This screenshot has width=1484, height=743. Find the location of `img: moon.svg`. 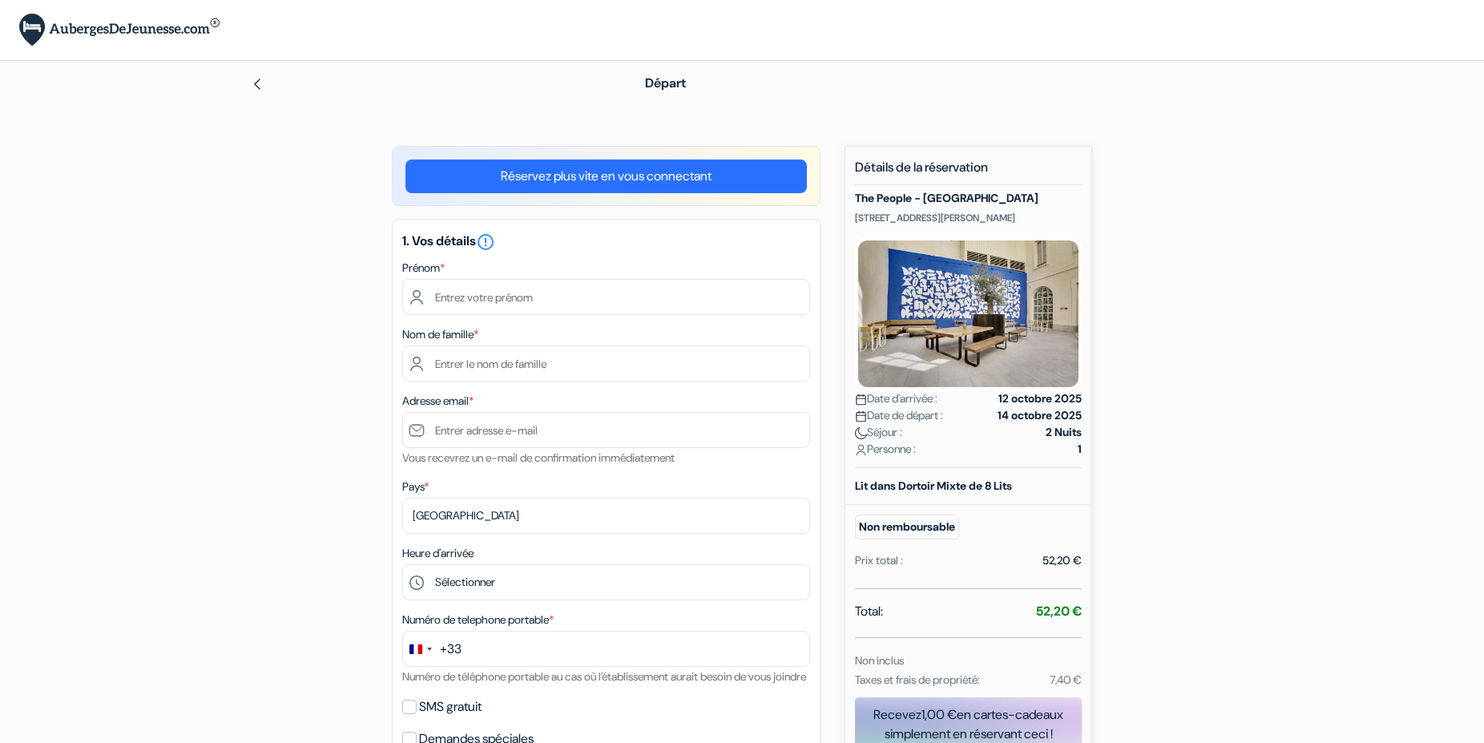

img: moon.svg is located at coordinates (861, 433).